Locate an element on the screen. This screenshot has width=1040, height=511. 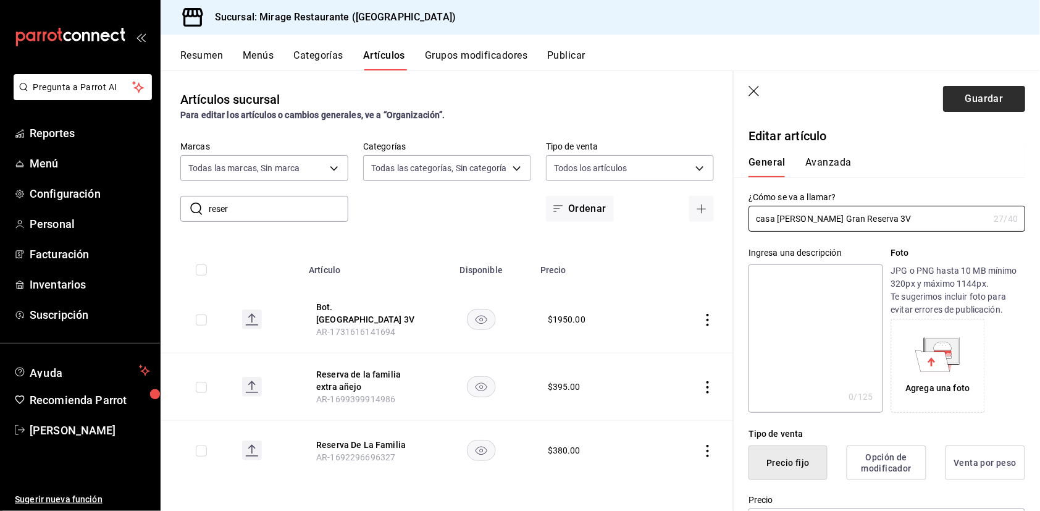
div: Tipo de venta is located at coordinates (887, 434).